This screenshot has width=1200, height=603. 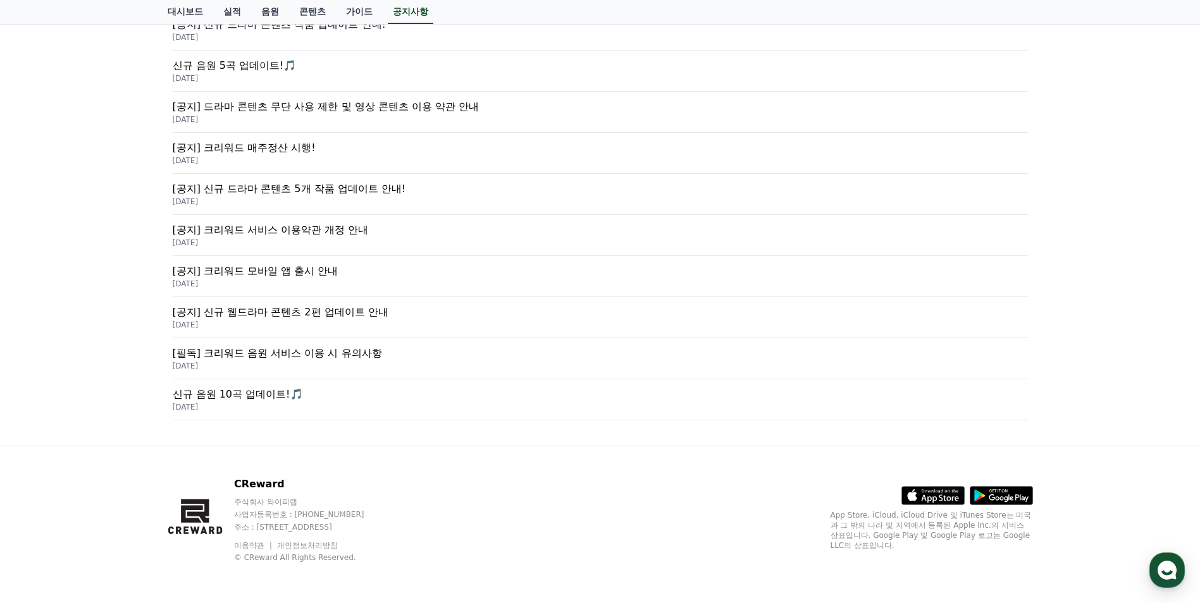 I want to click on a: 설정, so click(x=203, y=417).